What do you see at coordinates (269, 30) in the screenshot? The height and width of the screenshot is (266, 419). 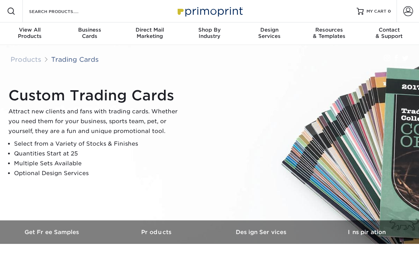 I see `span: Design` at bounding box center [269, 30].